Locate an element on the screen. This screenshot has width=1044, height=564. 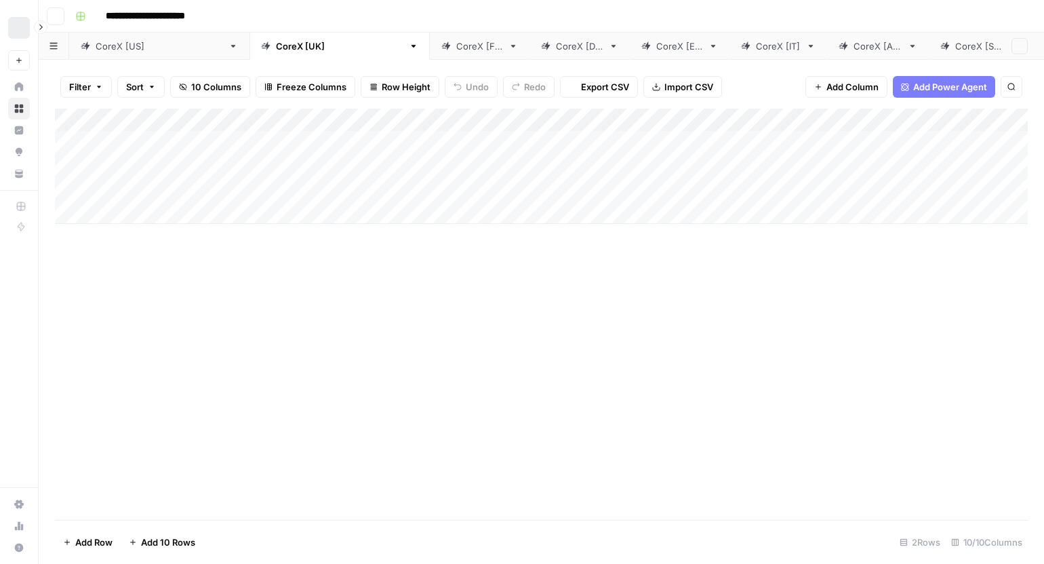
button: Freeze Columns is located at coordinates (305, 87).